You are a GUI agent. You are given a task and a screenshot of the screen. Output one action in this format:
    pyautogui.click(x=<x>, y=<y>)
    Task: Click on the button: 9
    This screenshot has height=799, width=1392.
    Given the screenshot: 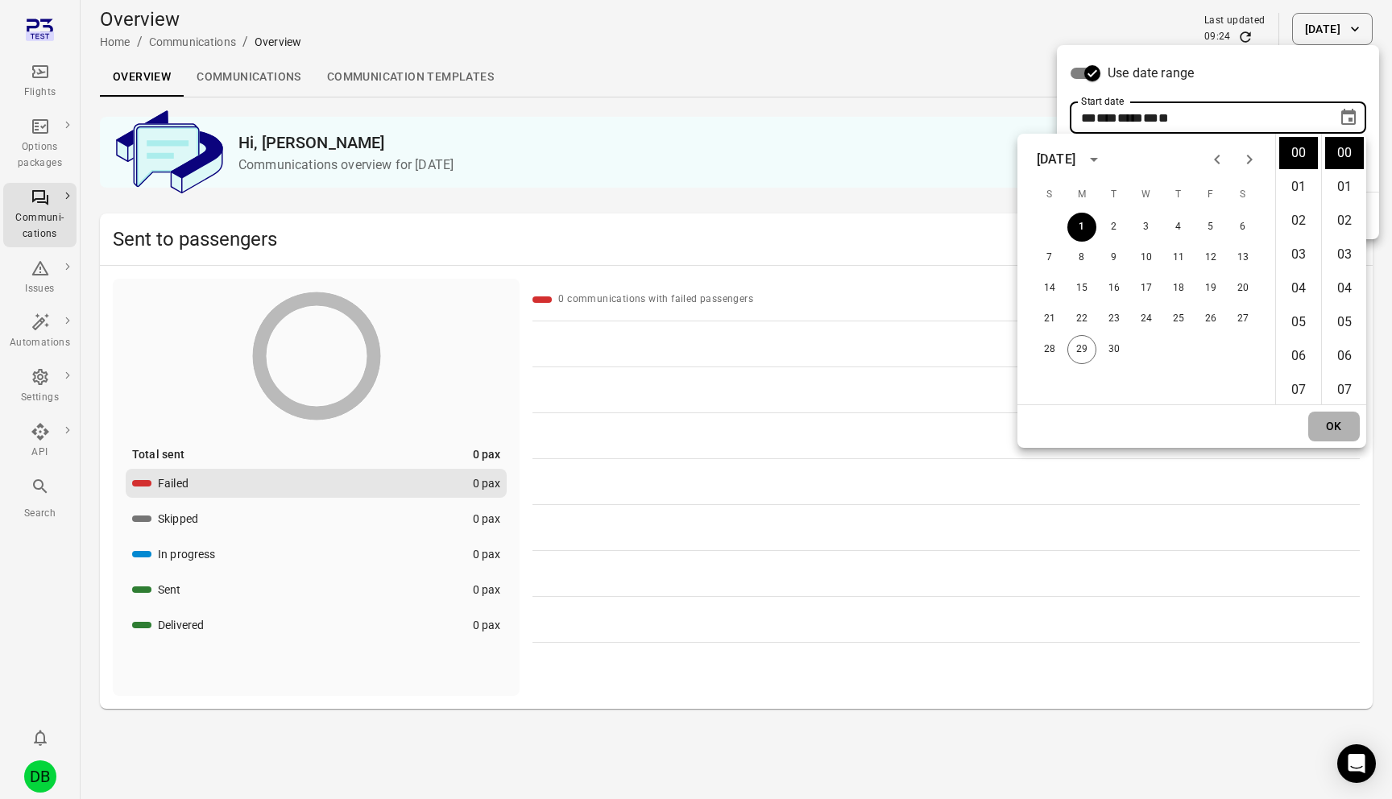 What is the action you would take?
    pyautogui.click(x=1114, y=258)
    